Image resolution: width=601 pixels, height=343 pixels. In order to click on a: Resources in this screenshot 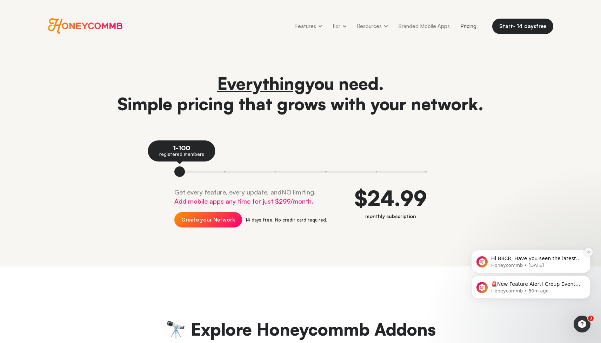, I will do `click(373, 26)`.